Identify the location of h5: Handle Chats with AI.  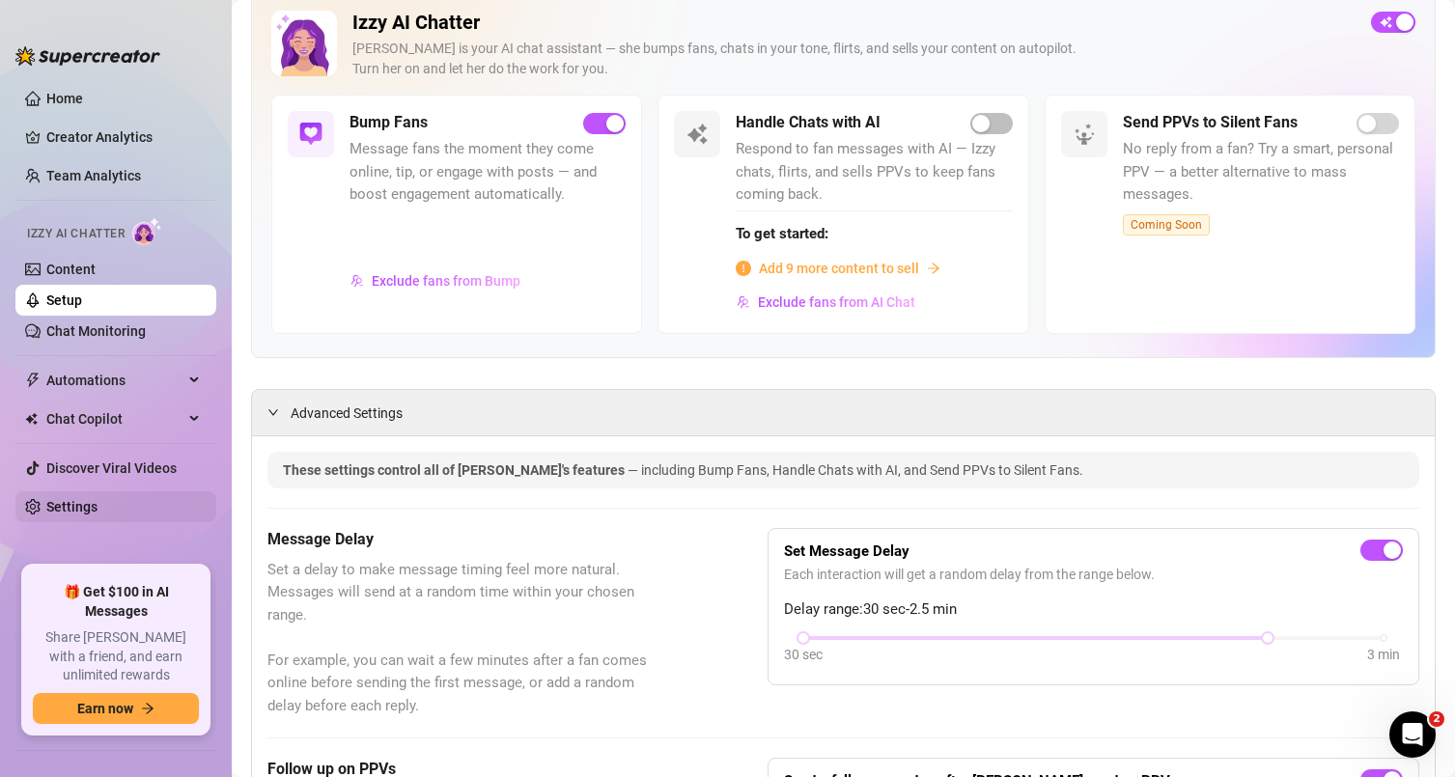
(808, 123).